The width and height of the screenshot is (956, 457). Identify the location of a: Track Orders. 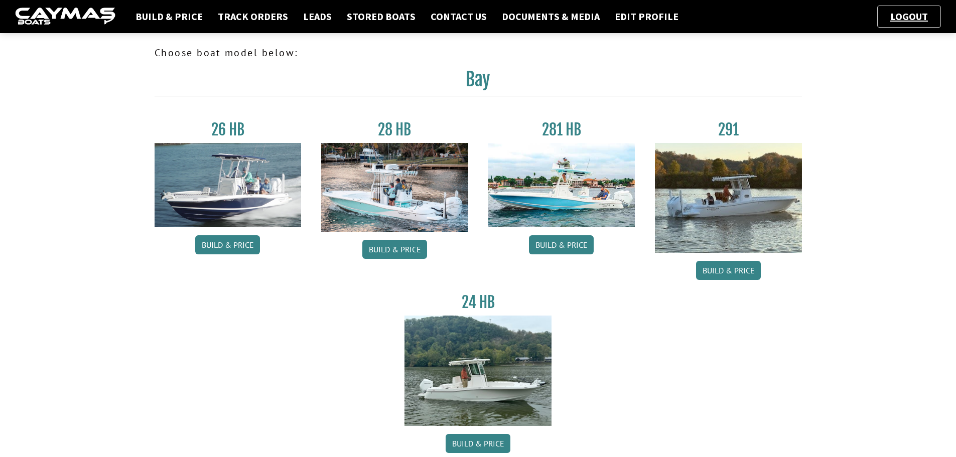
(253, 17).